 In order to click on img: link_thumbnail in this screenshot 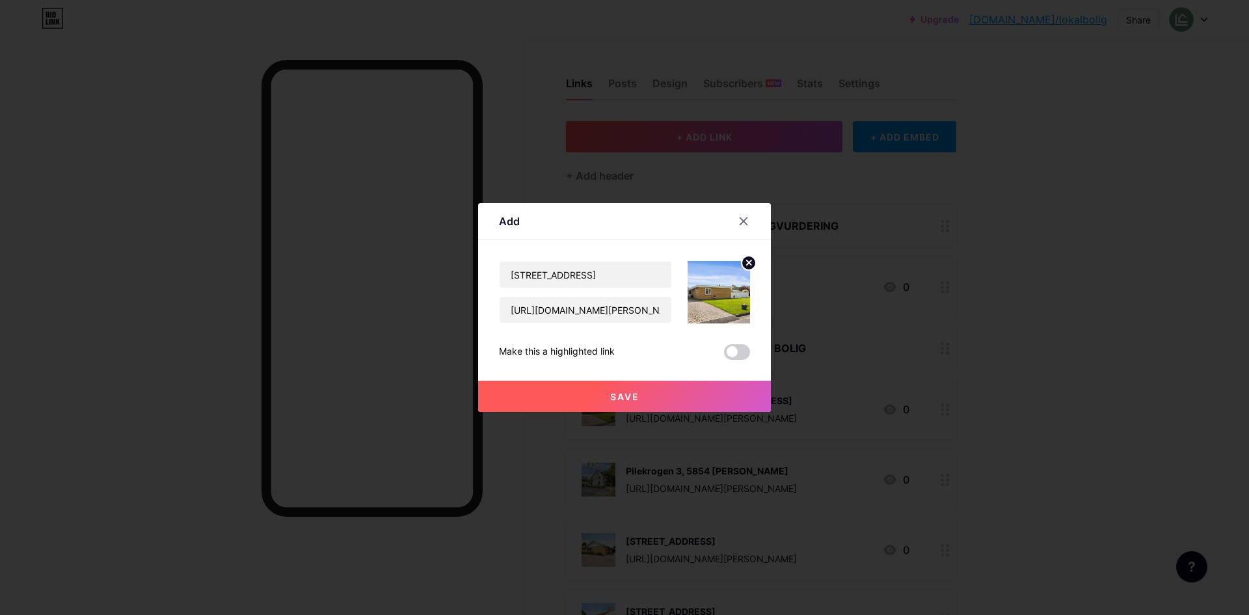, I will do `click(719, 292)`.